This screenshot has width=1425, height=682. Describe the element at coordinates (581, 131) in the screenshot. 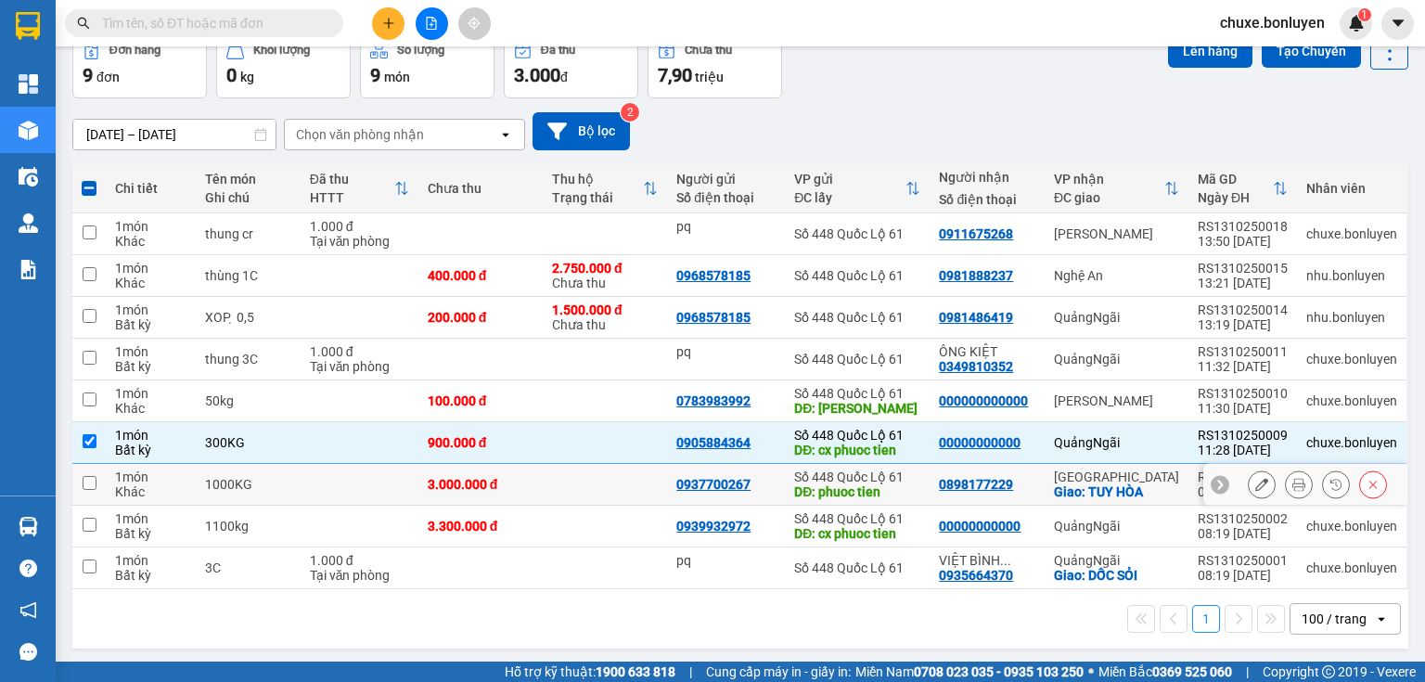

I see `button: Bộ lọc` at that location.